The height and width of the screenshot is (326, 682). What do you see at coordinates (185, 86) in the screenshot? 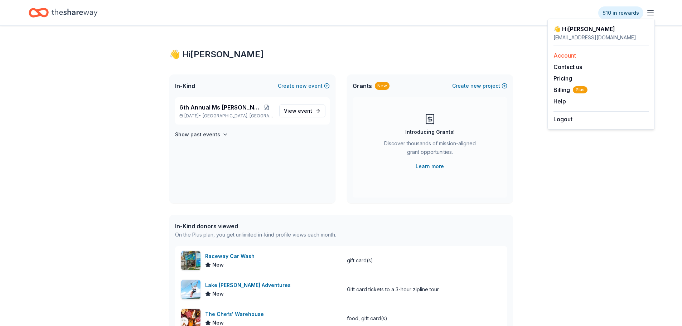
I see `span: In-Kind` at bounding box center [185, 86].